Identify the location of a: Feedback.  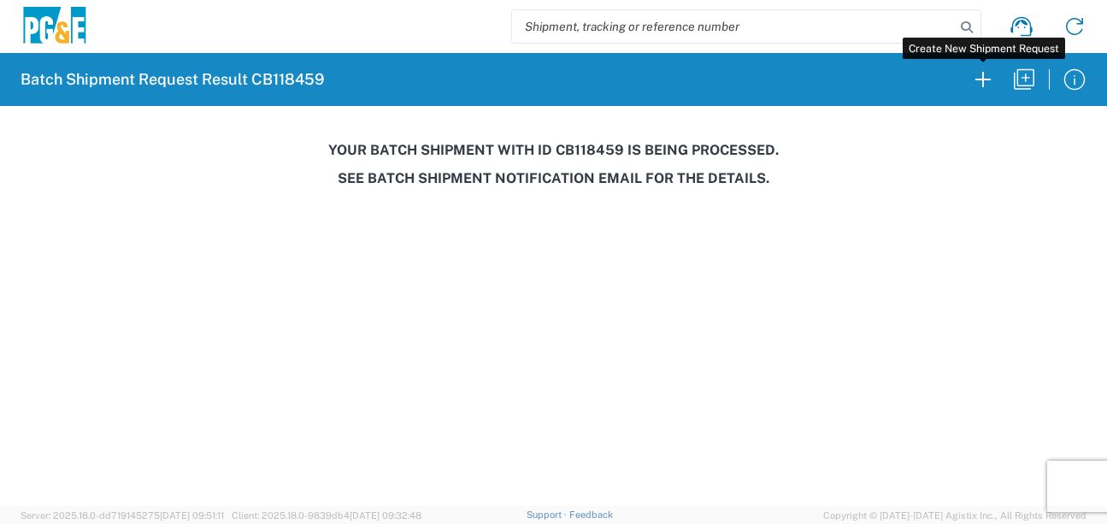
(591, 515).